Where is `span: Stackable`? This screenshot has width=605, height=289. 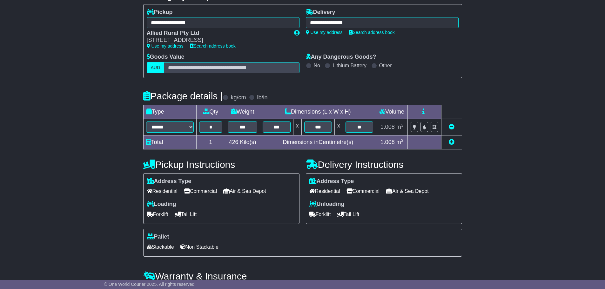 span: Stackable is located at coordinates (160, 247).